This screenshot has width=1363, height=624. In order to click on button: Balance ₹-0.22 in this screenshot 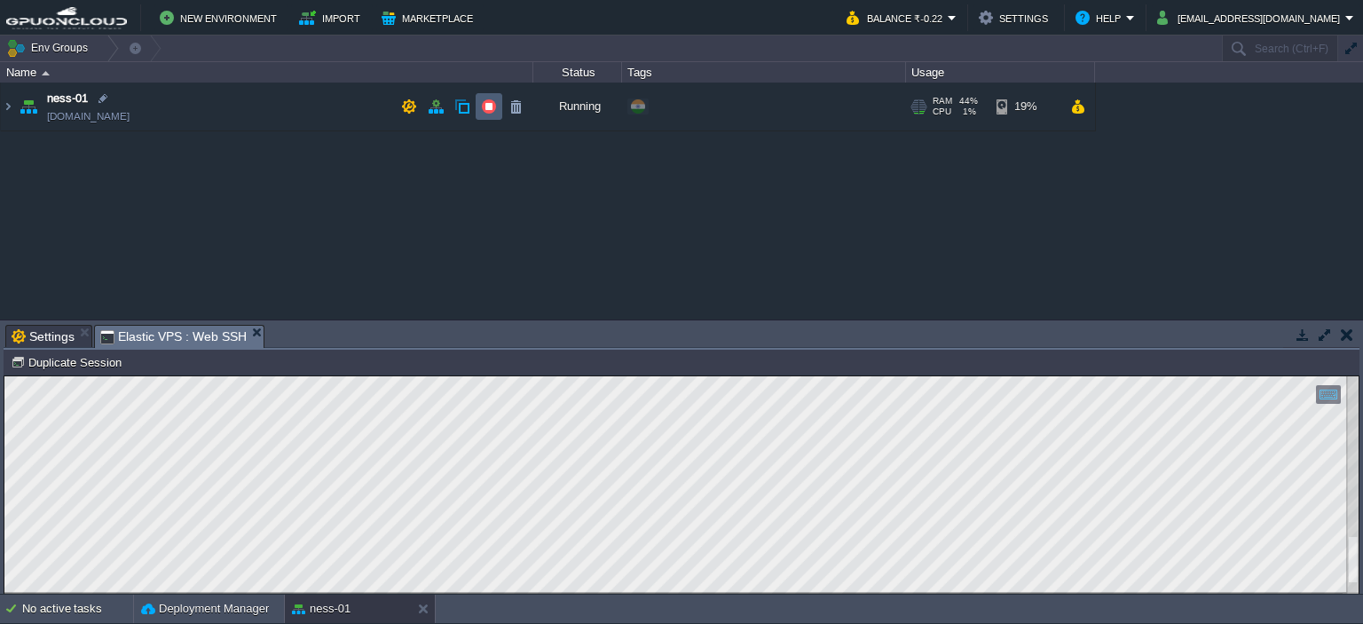, I will do `click(897, 18)`.